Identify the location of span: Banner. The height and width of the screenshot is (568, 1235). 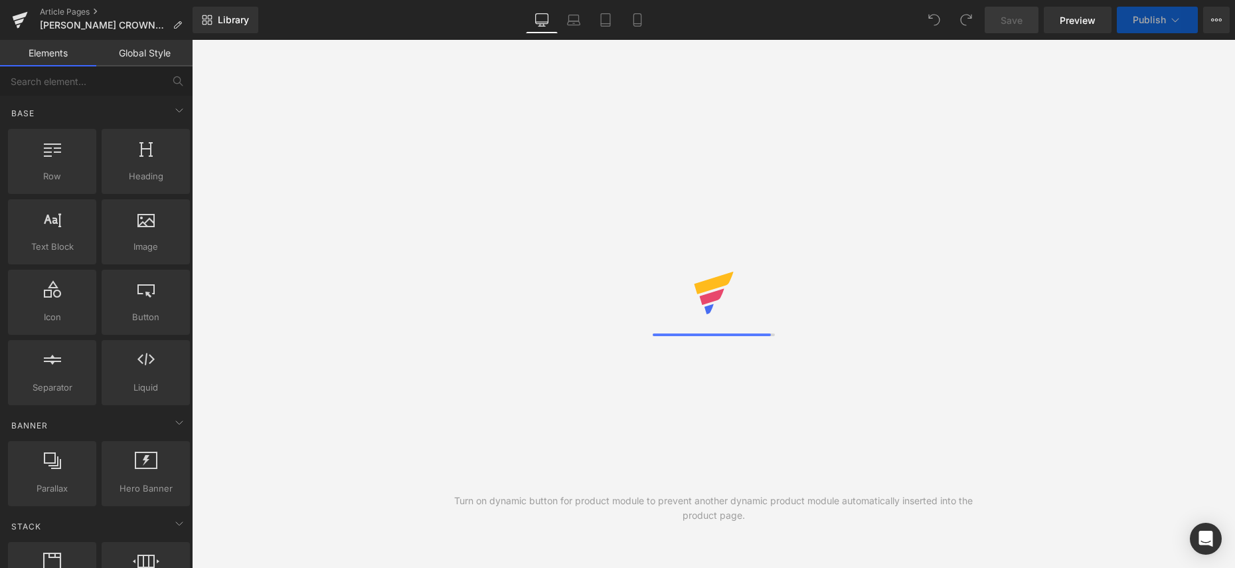
(29, 425).